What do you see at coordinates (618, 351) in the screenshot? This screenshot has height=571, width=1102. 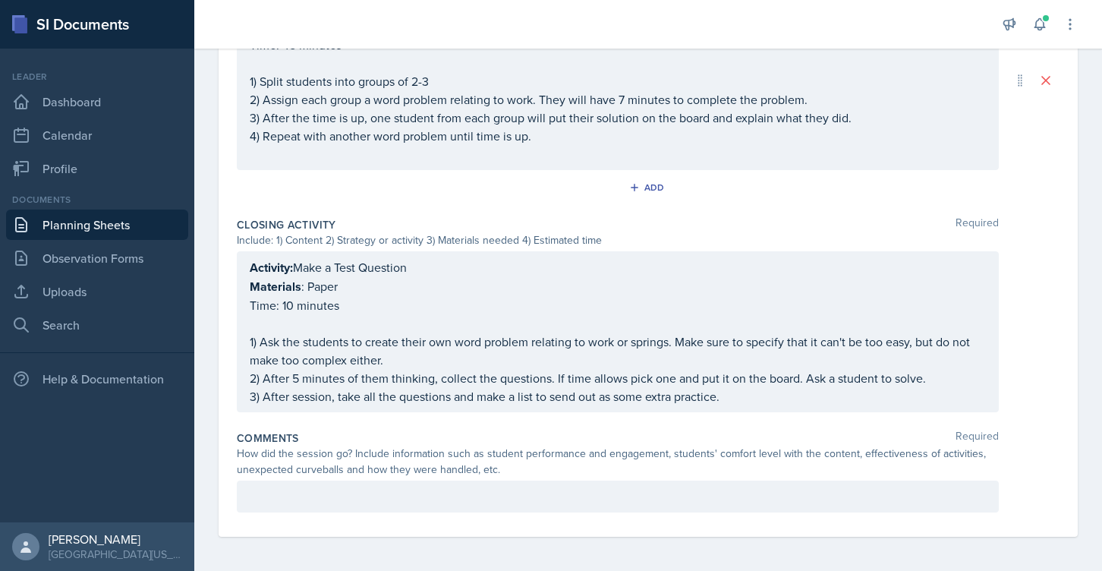 I see `p: 1) Ask the students to create their own word problem relating to work or springs. Make sure to sp...` at bounding box center [618, 351].